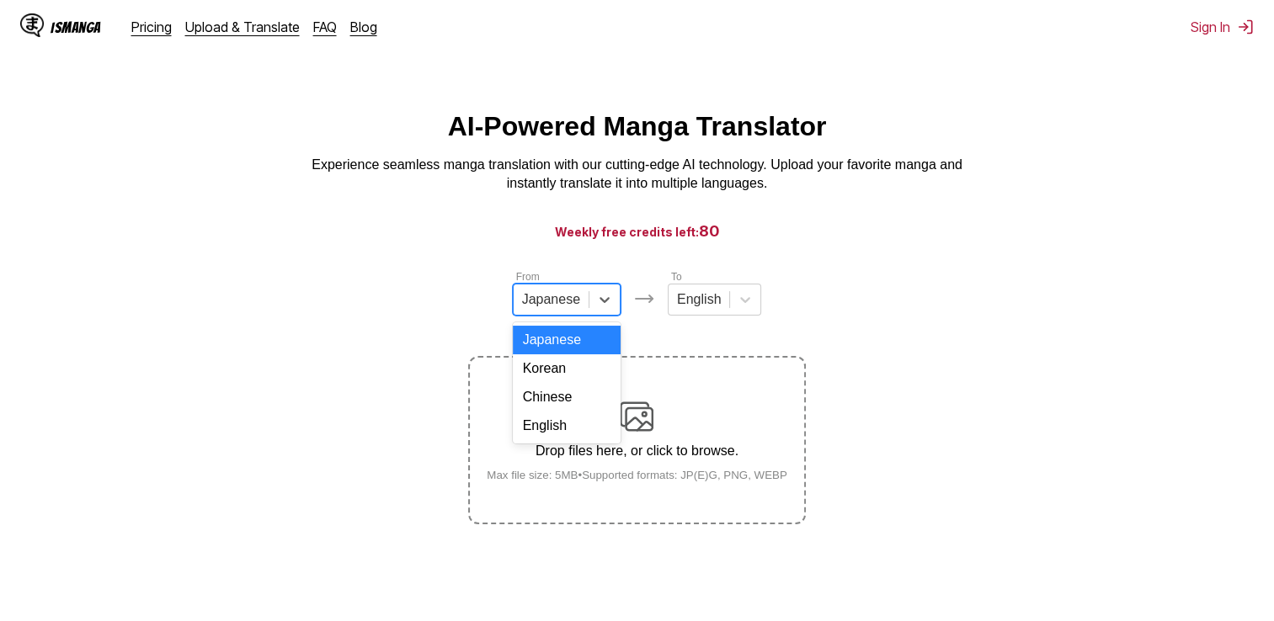  I want to click on a: Pricing, so click(152, 27).